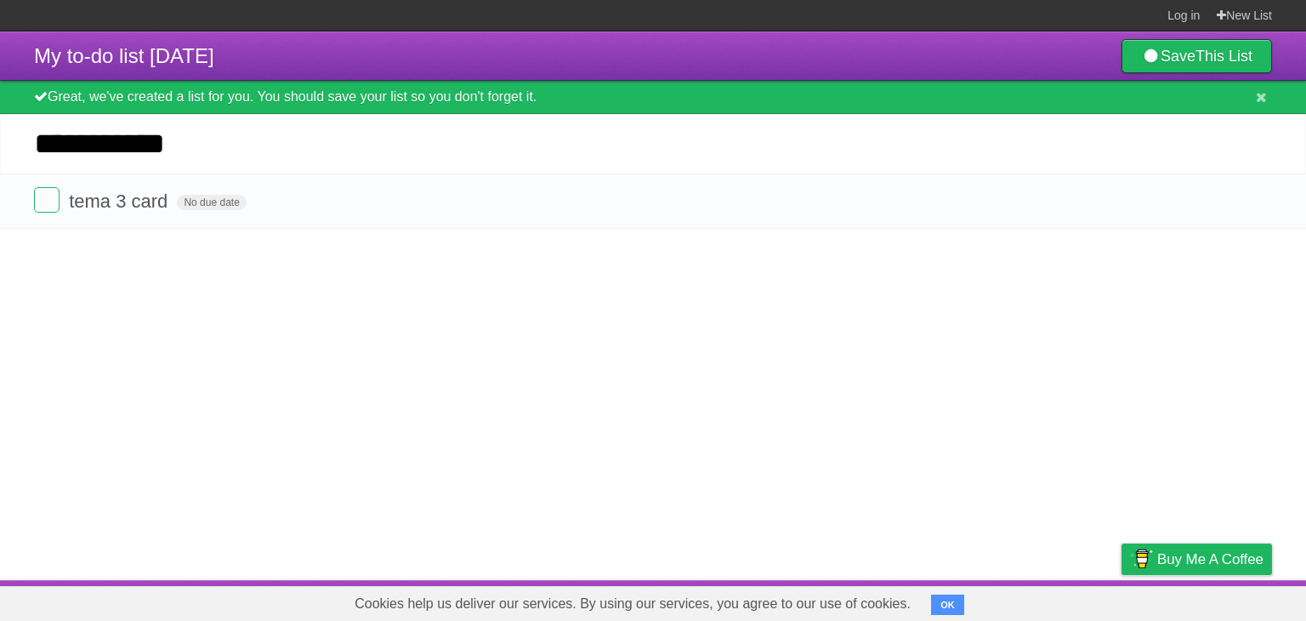  Describe the element at coordinates (913, 600) in the screenshot. I see `a: About` at that location.